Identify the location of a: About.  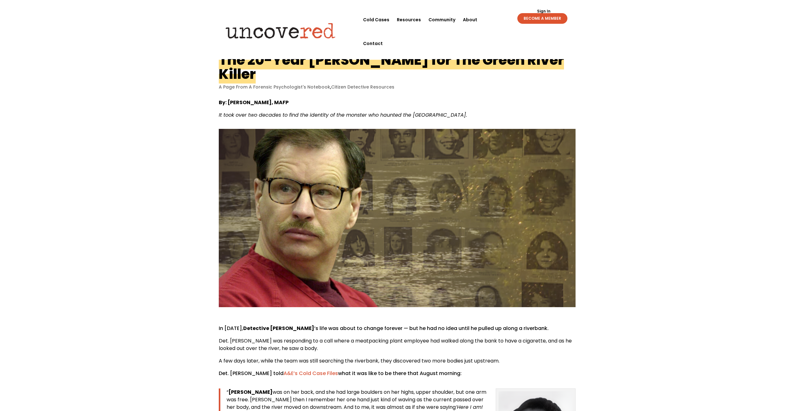
(470, 20).